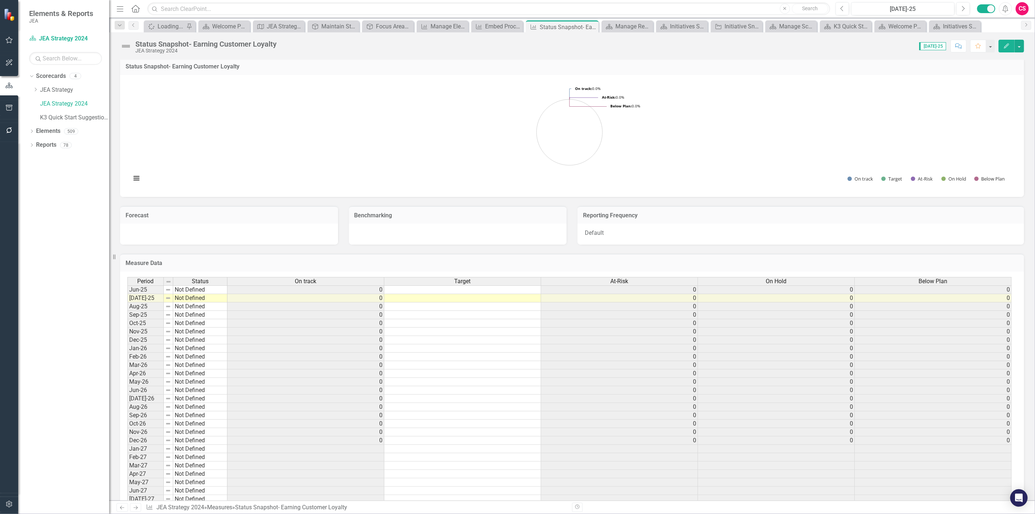 The width and height of the screenshot is (1035, 514). I want to click on td: Aug-25, so click(146, 306).